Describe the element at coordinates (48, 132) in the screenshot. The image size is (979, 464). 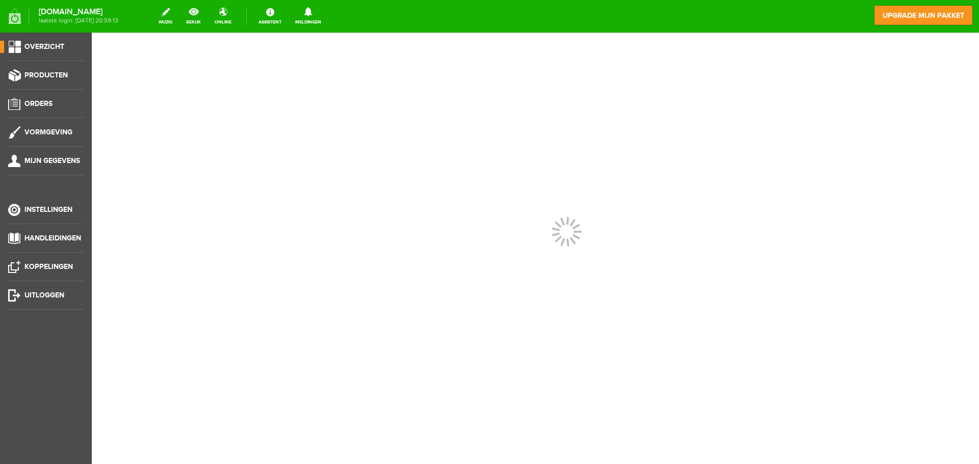
I see `span: Vormgeving` at that location.